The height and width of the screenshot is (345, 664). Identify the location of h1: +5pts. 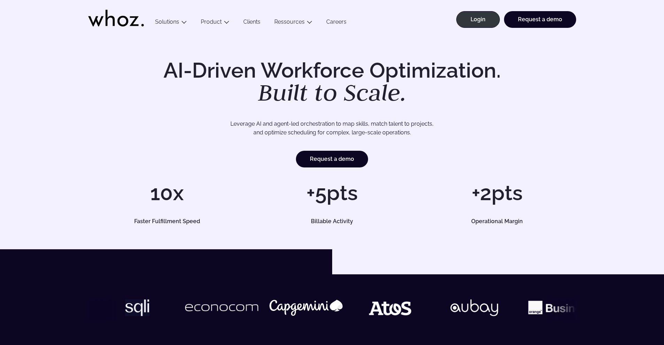
(332, 193).